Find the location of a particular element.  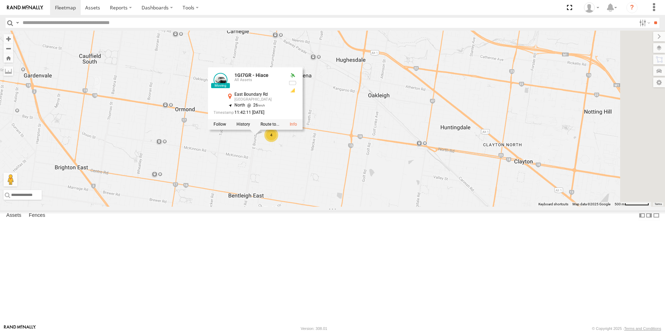

label: Hide Summary Table is located at coordinates (656, 215).